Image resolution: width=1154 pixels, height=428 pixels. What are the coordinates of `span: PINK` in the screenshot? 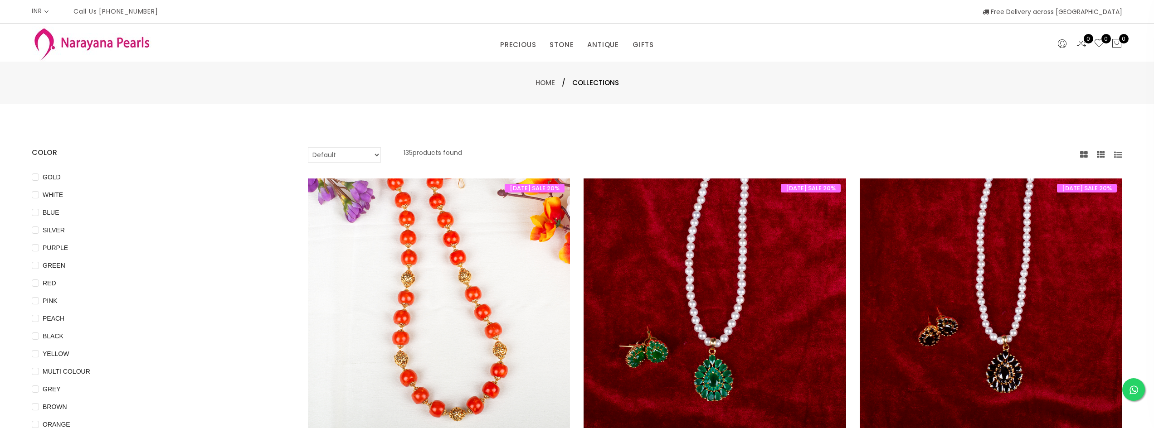 It's located at (50, 301).